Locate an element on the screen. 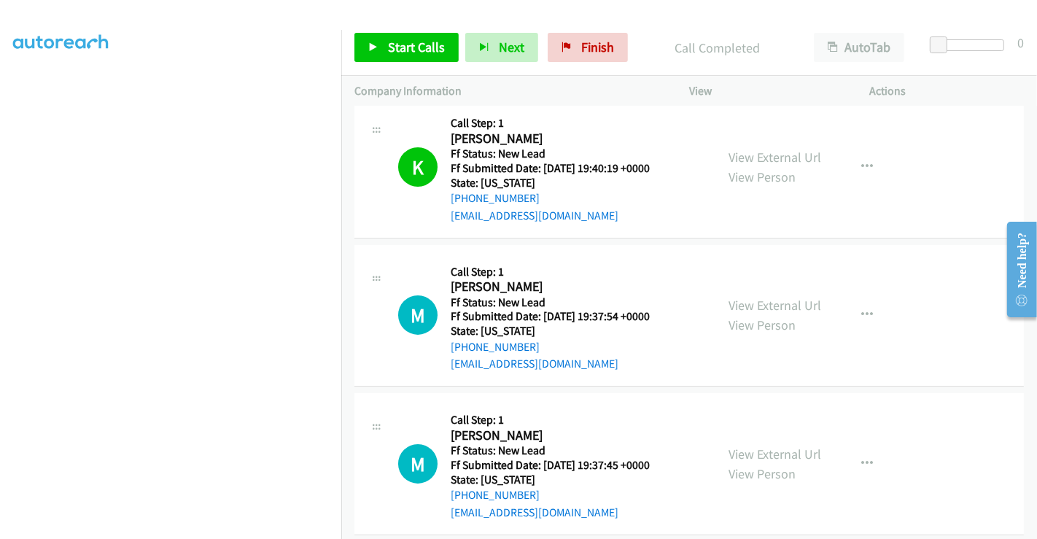  p: Actions is located at coordinates (947, 91).